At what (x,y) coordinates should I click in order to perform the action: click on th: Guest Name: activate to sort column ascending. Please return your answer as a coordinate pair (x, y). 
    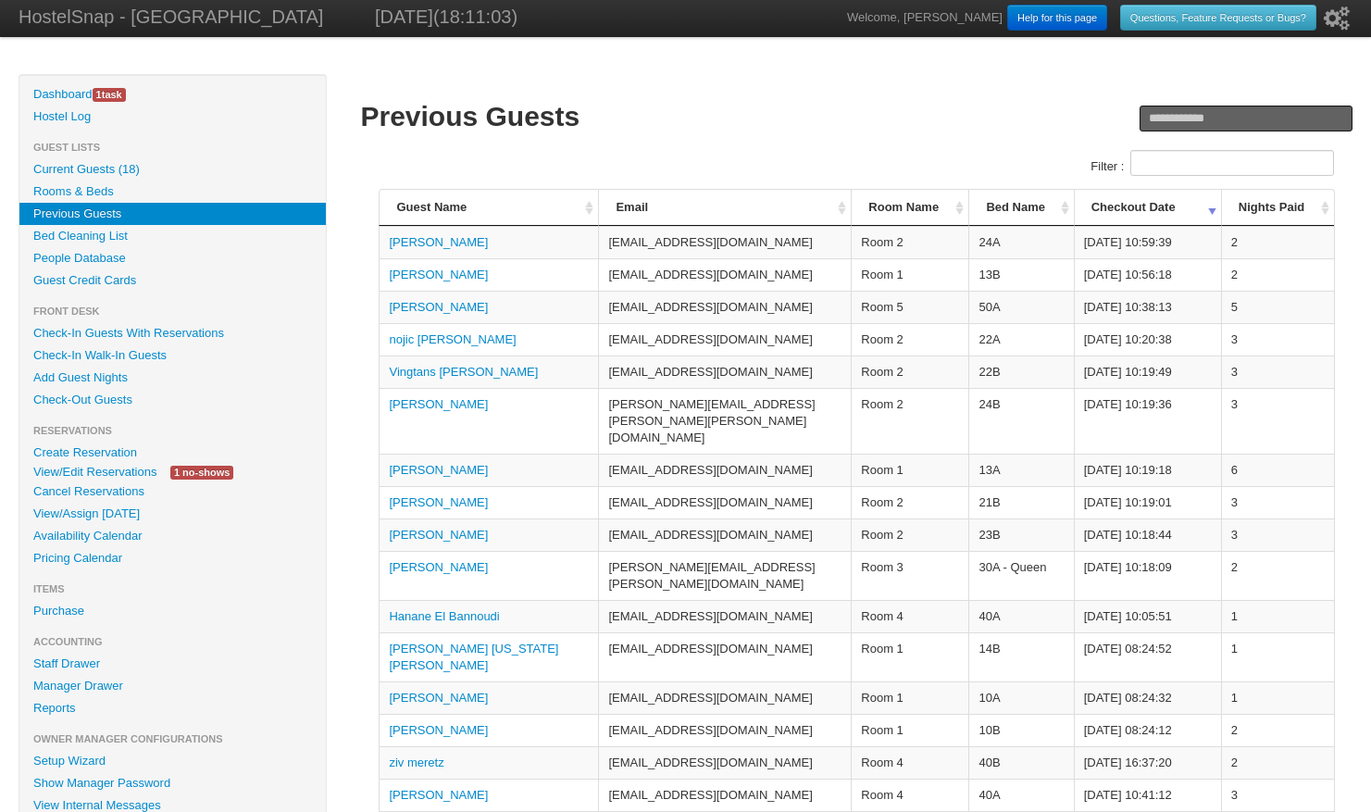
    Looking at the image, I should click on (488, 207).